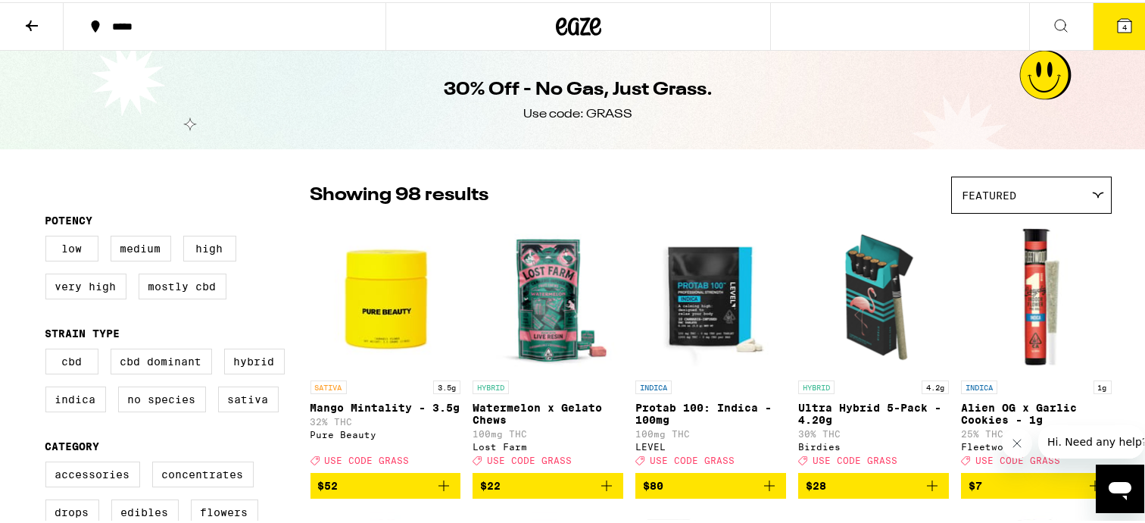 The image size is (1145, 523). I want to click on img: Pure Beauty - Mango Mintality - 3.5g, so click(386, 295).